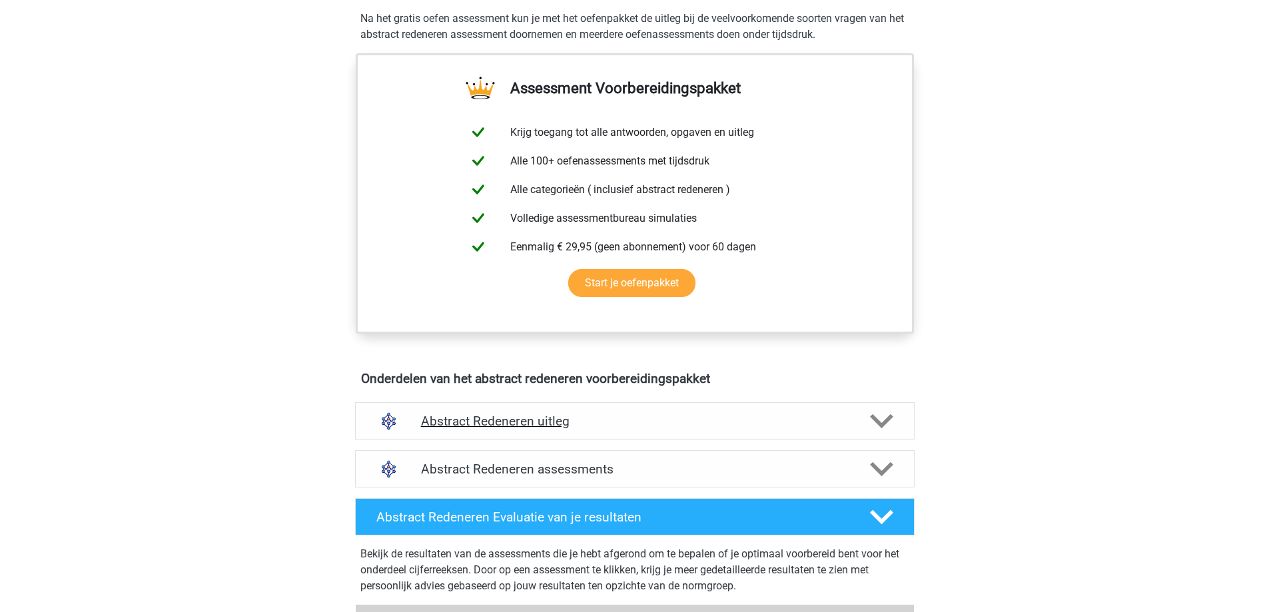 This screenshot has width=1269, height=612. I want to click on h4: Onderdelen van het abstract redeneren voorbereidingspakket, so click(635, 379).